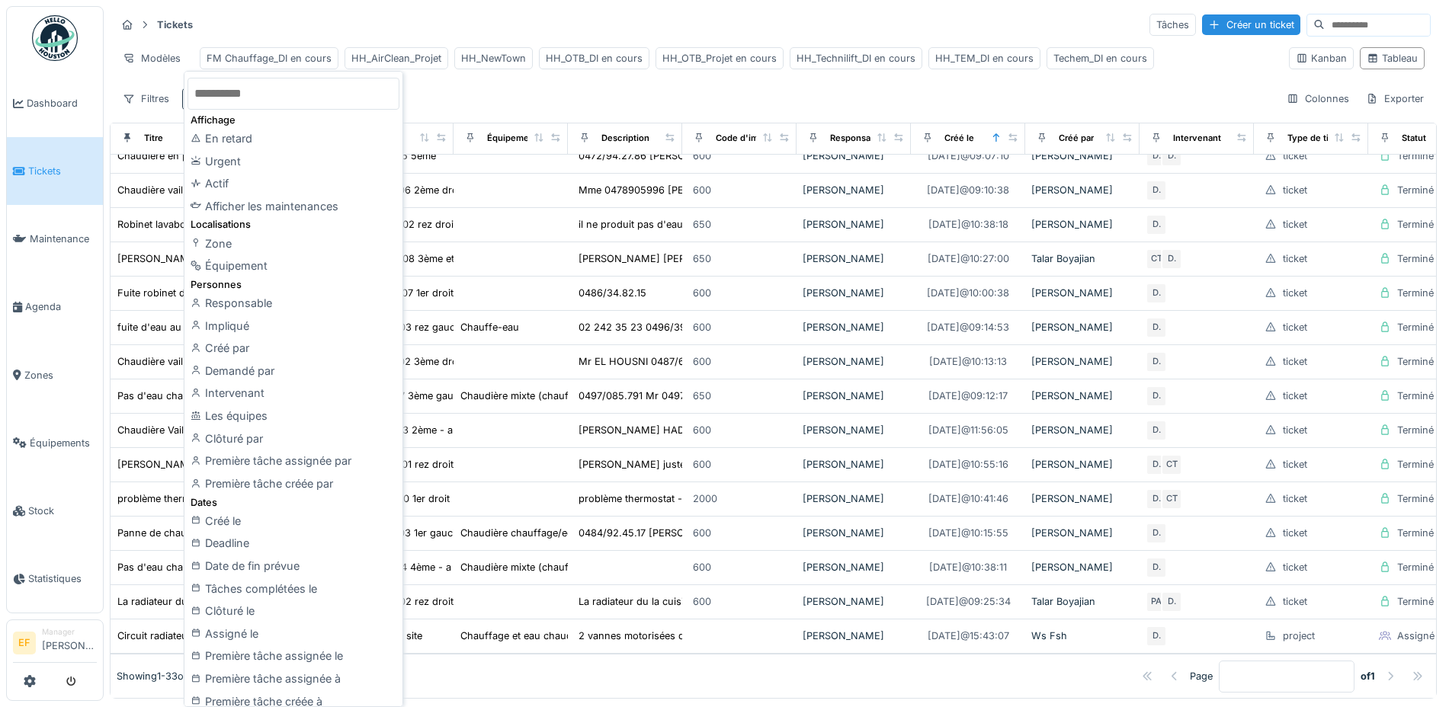  What do you see at coordinates (1201, 676) in the screenshot?
I see `div: Page` at bounding box center [1201, 676].